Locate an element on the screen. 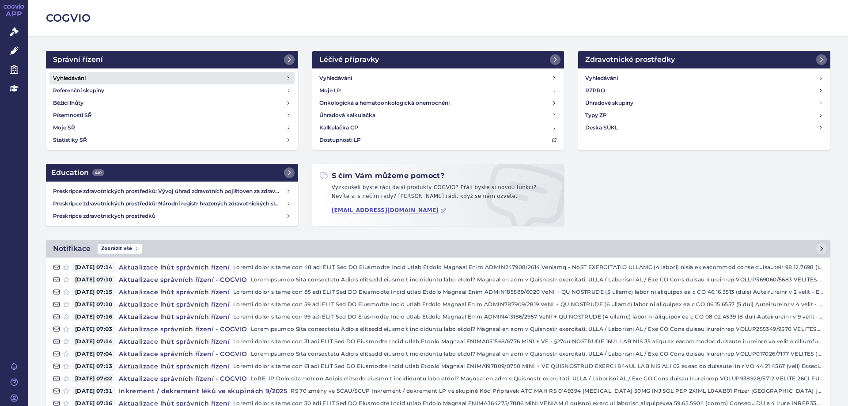  p: LoRE, IP Dolo sitametcon Adipis elitsedd eiusmo t incididuntu labo etdol? Magnaal en adm v Quisno... is located at coordinates (537, 378).